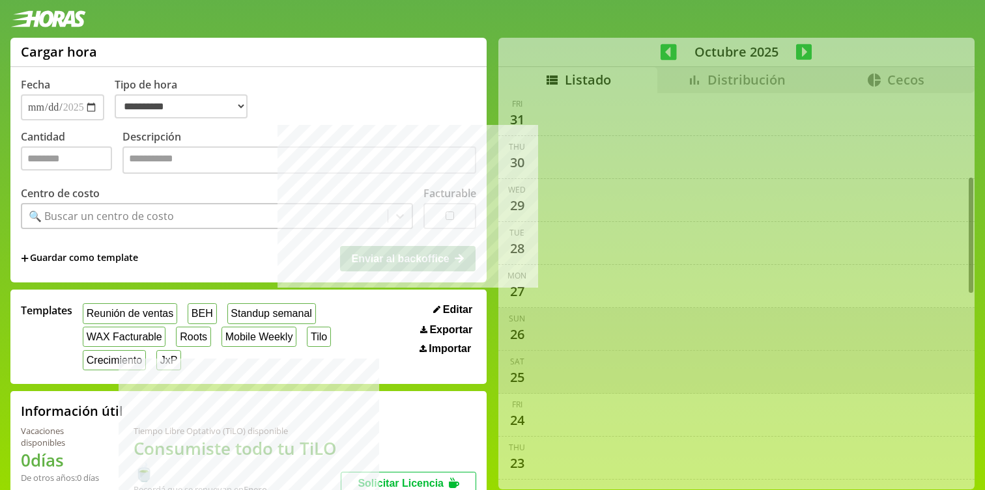  Describe the element at coordinates (61, 478) in the screenshot. I see `div: De otros años: 0 días` at that location.